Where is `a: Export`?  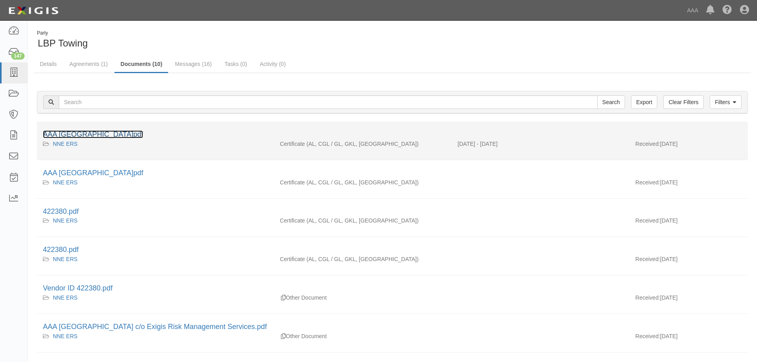
a: Export is located at coordinates (644, 102).